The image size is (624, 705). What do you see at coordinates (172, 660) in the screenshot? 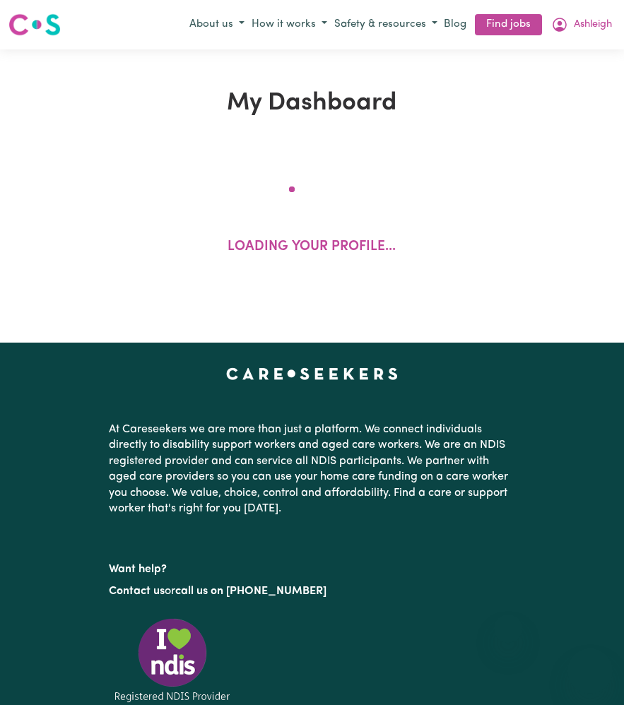
I see `img: Registered NDIS provider` at bounding box center [172, 660].